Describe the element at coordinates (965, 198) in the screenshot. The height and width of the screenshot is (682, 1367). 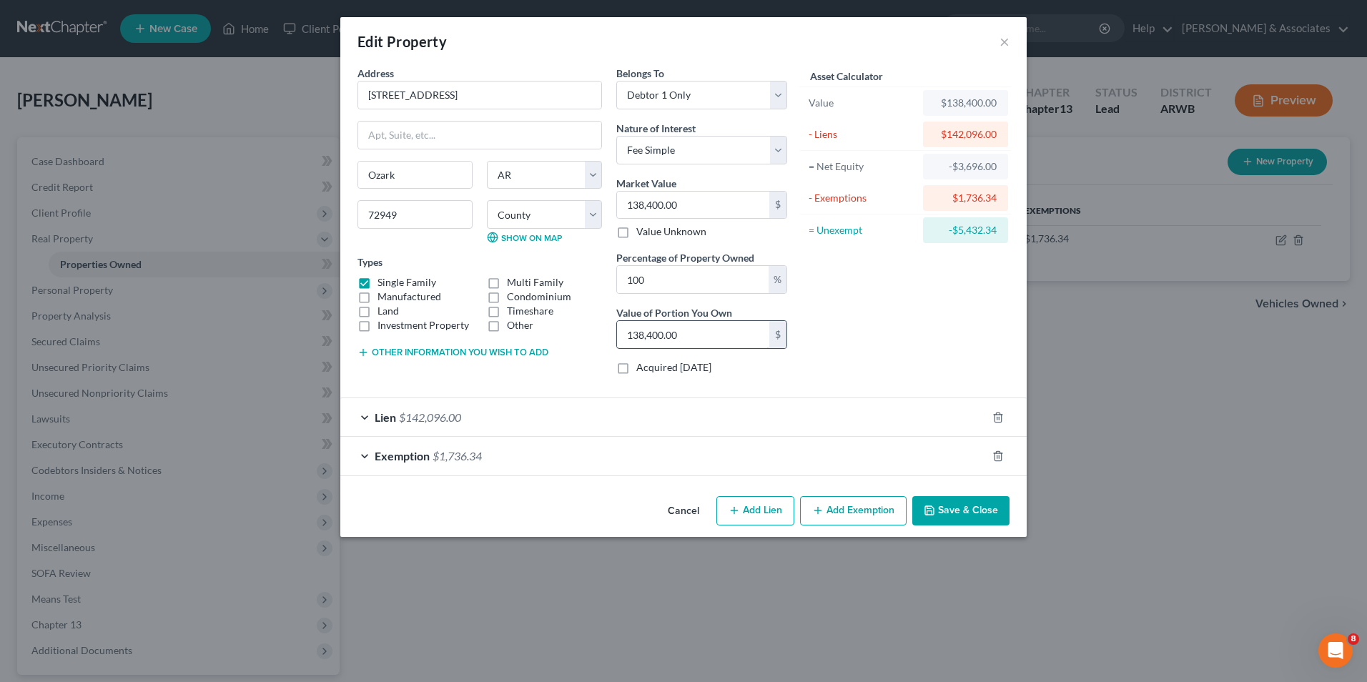
I see `div: $1,736.34` at that location.